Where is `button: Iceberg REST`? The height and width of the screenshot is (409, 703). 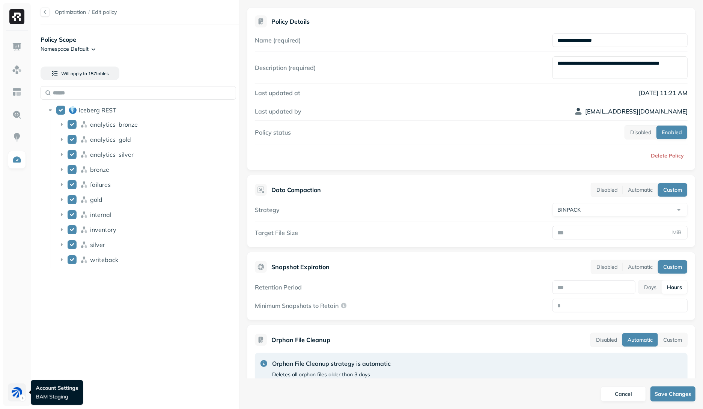 button: Iceberg REST is located at coordinates (61, 110).